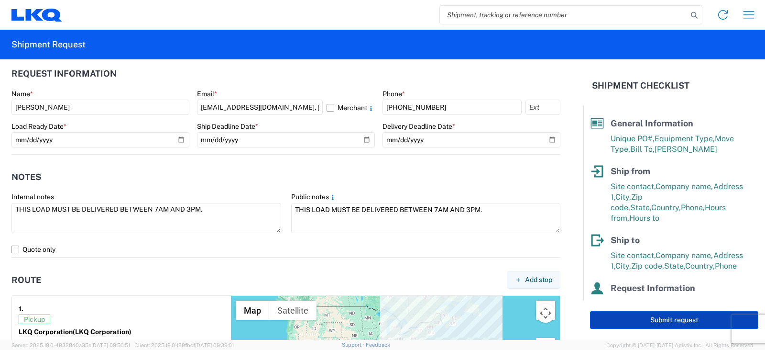 This screenshot has height=350, width=765. What do you see at coordinates (648, 265) in the screenshot?
I see `span: Zip code,` at bounding box center [648, 265].